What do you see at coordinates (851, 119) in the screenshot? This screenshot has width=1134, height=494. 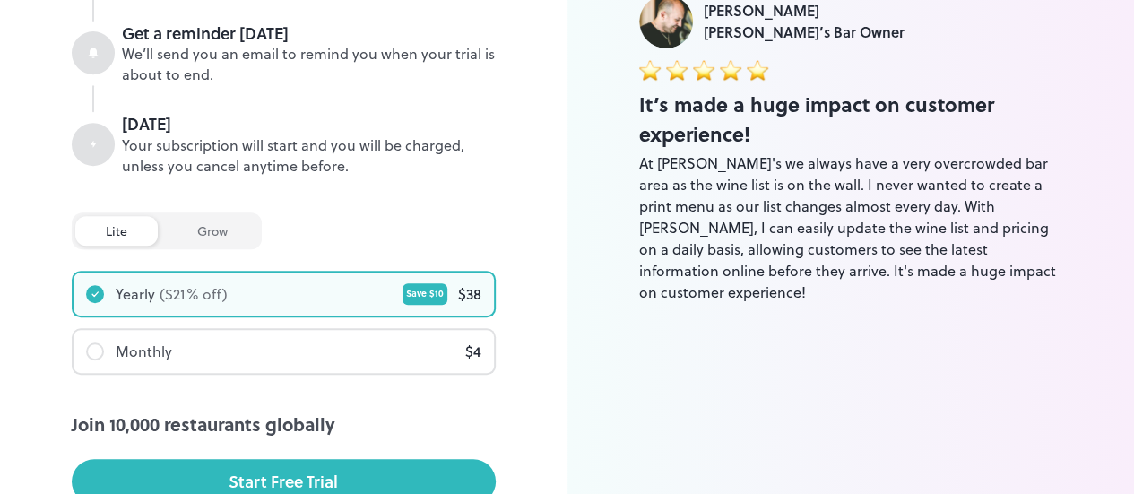 I see `div: It’s made a huge impact on customer experience!` at bounding box center [851, 119].